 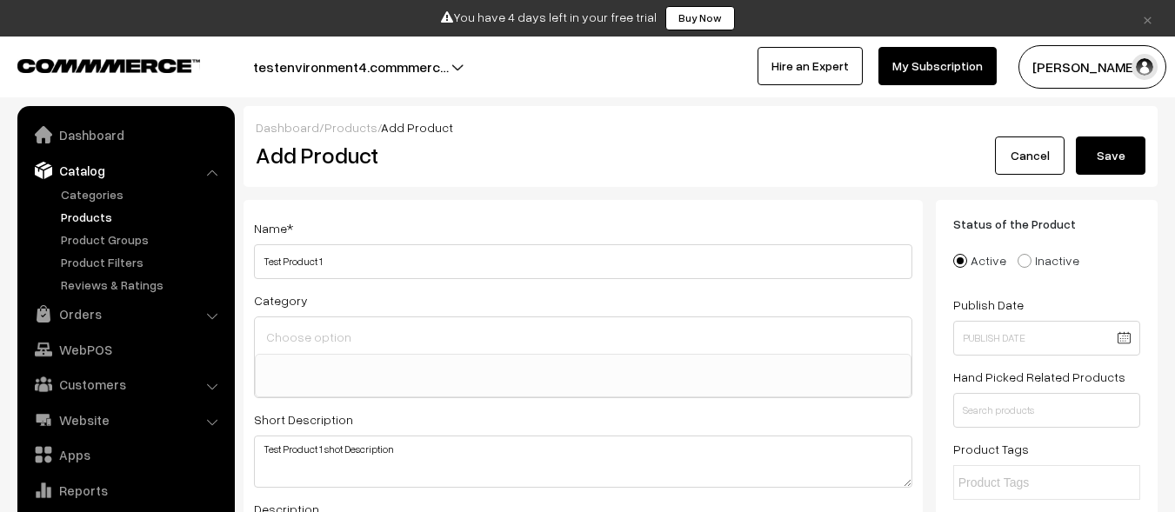 I want to click on span: Status of the Product, so click(x=1025, y=224).